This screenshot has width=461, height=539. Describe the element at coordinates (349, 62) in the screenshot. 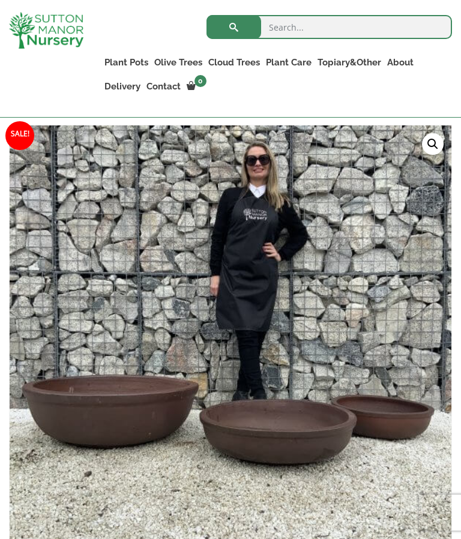

I see `a: Topiary&Other` at that location.